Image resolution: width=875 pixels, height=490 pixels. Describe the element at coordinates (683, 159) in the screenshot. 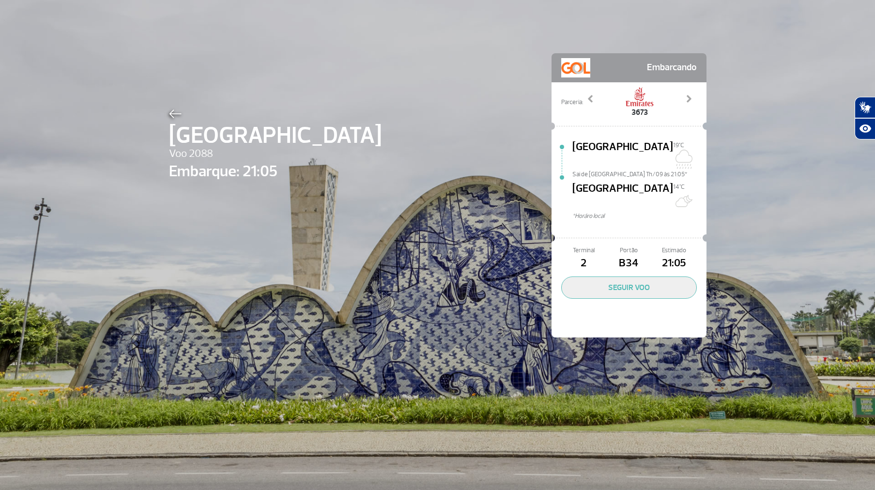

I see `img: Nublado` at that location.